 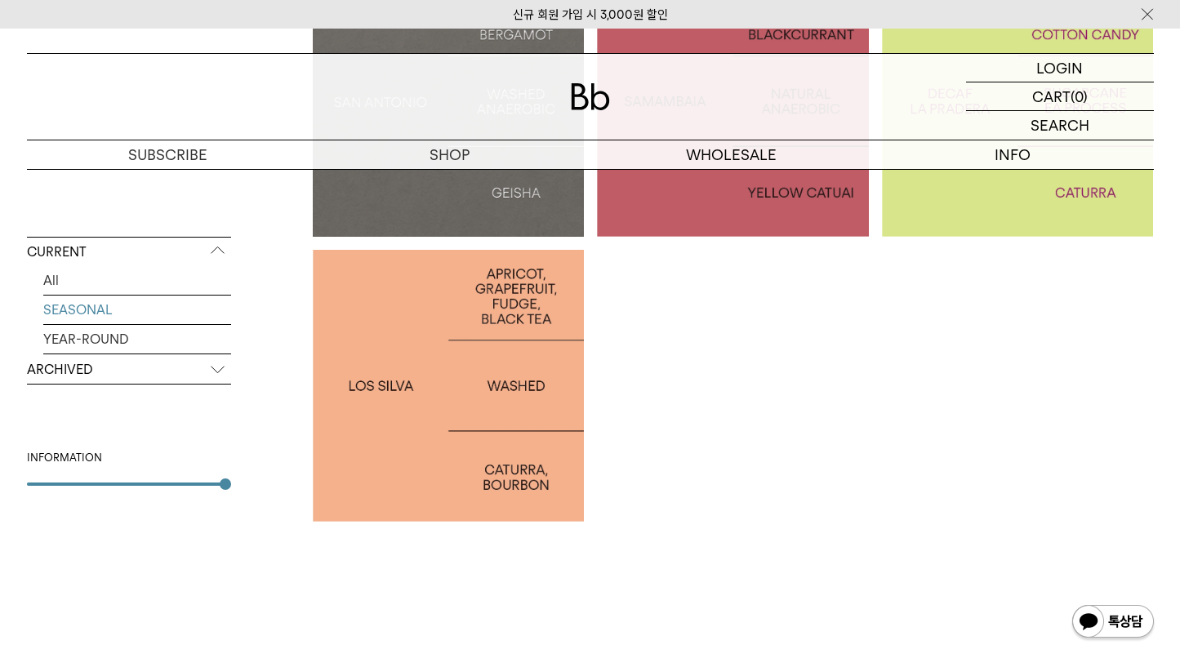 What do you see at coordinates (167, 154) in the screenshot?
I see `p: SUBSCRIBE` at bounding box center [167, 154].